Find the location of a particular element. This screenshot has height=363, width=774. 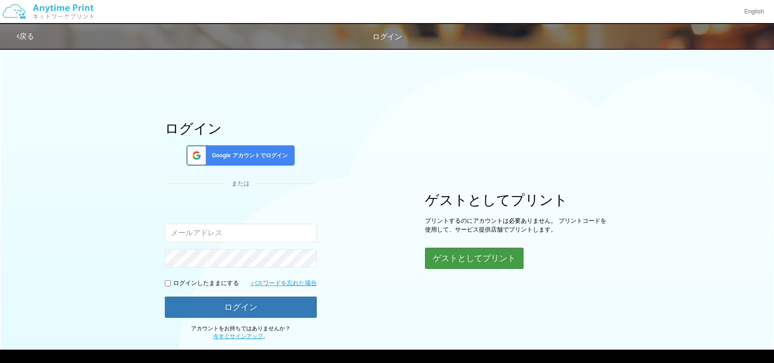

a: 今すぐサインアップ is located at coordinates (238, 336).